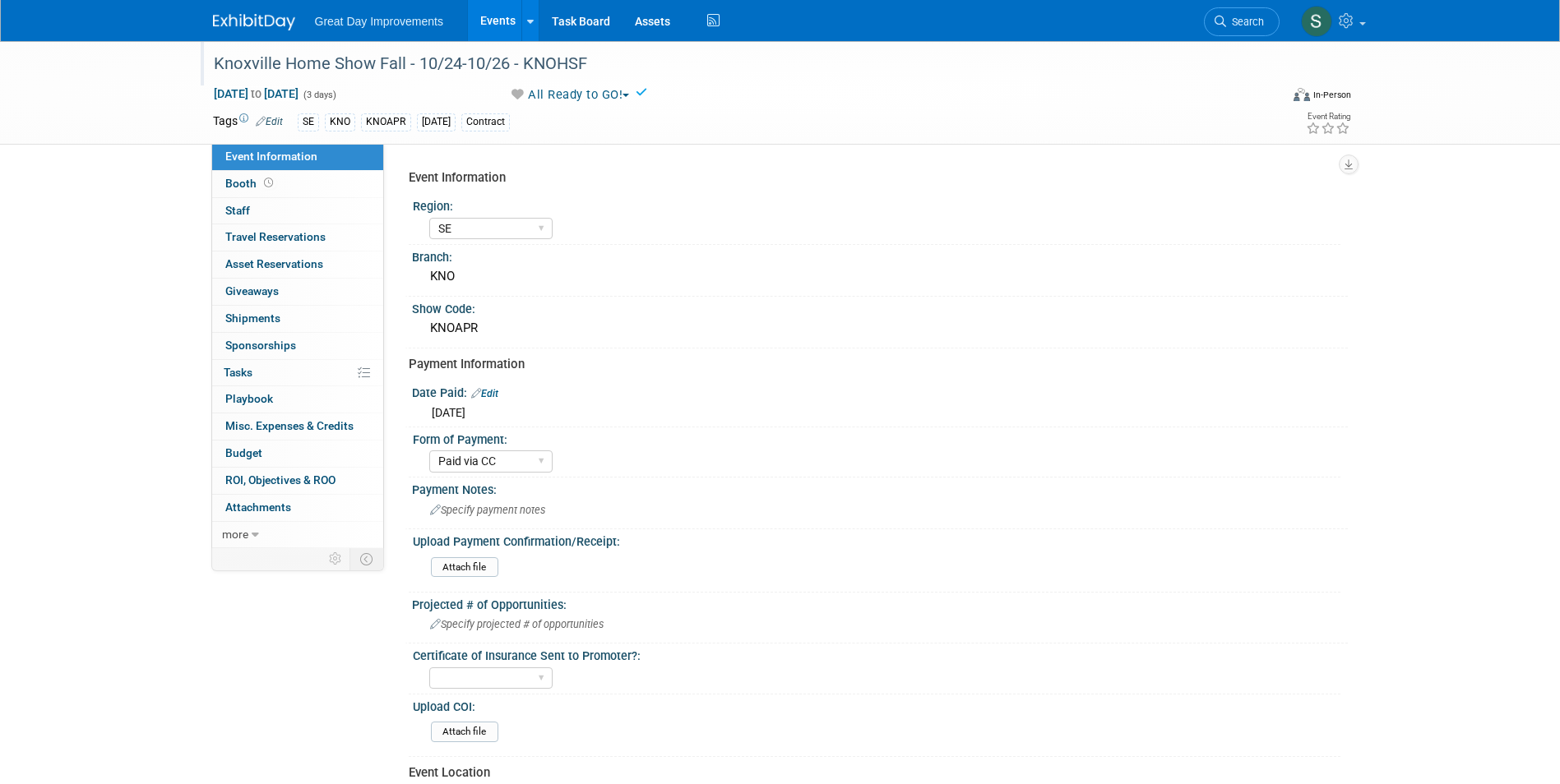 The width and height of the screenshot is (1560, 784). I want to click on div: Form of Payment:, so click(876, 437).